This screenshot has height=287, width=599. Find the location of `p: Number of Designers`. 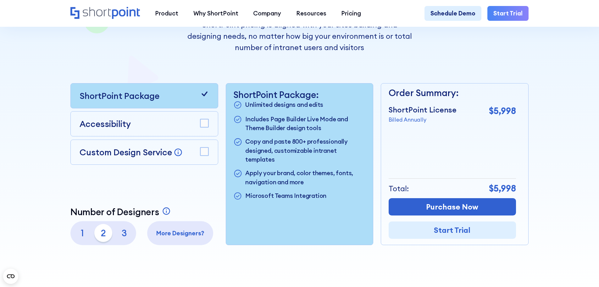

p: Number of Designers is located at coordinates (115, 212).